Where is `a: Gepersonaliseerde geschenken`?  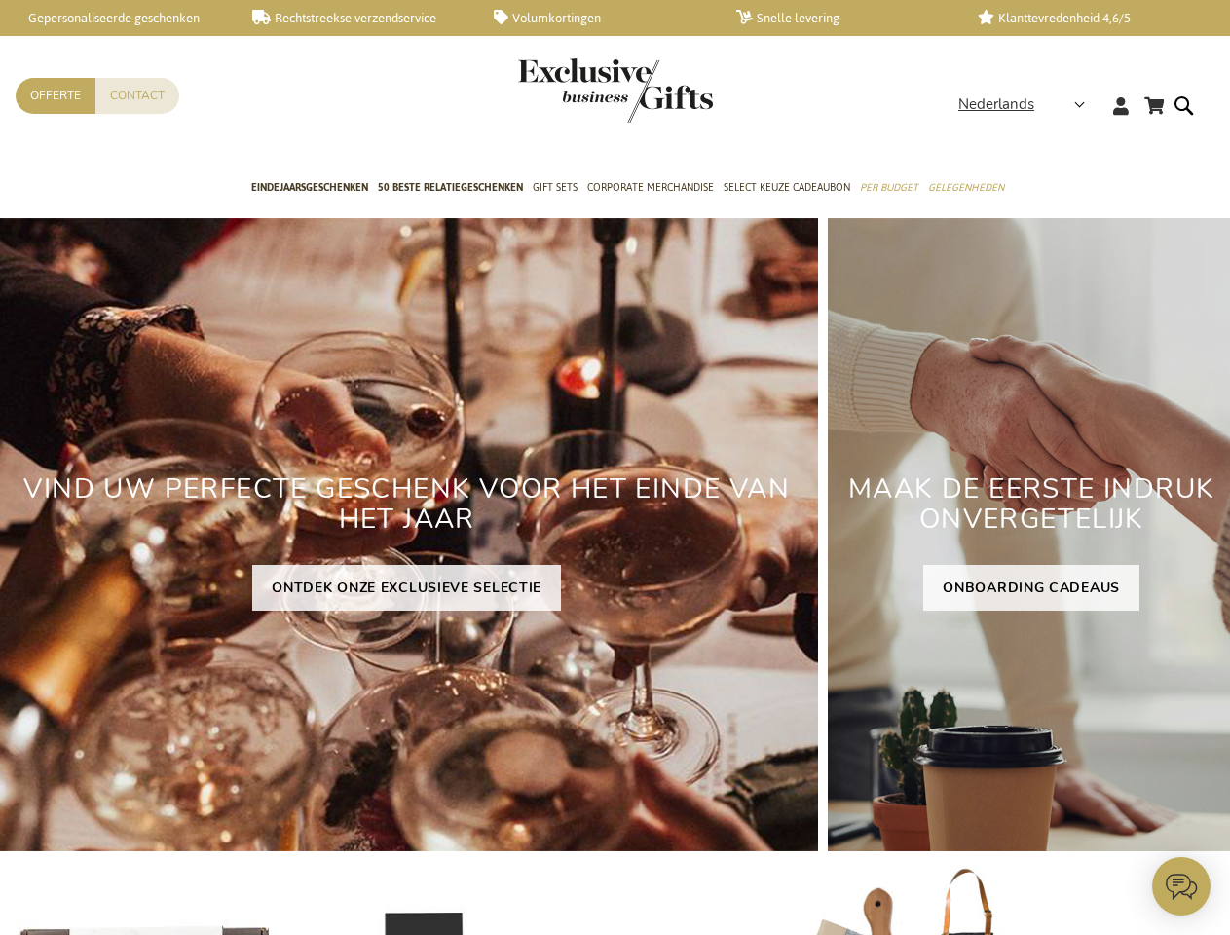
a: Gepersonaliseerde geschenken is located at coordinates (115, 18).